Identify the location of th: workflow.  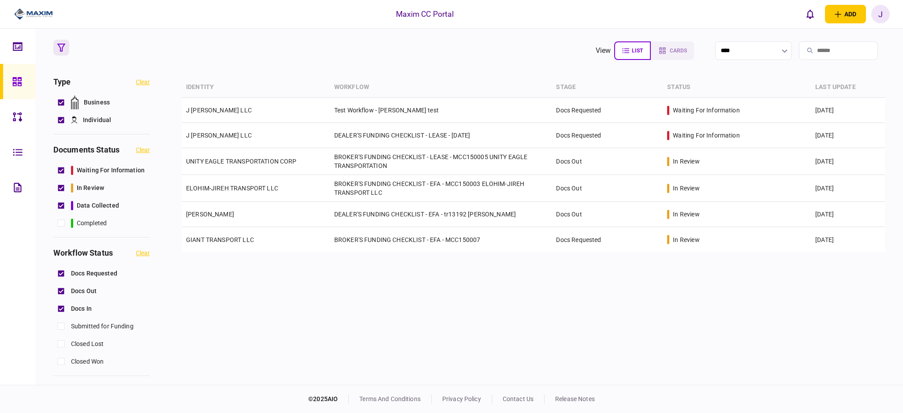
(441, 87).